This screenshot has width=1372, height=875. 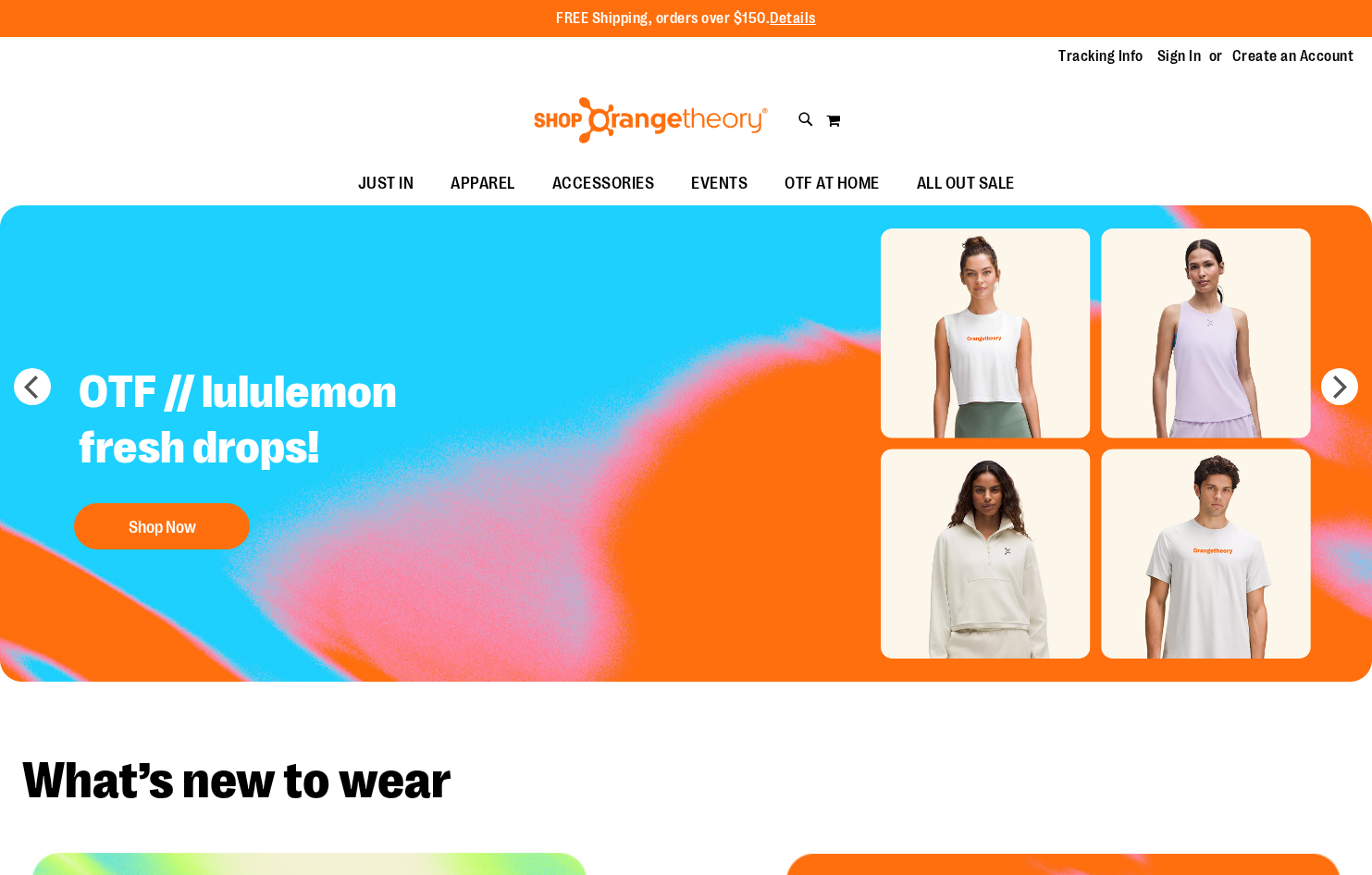 What do you see at coordinates (295, 422) in the screenshot?
I see `h2: OTF // lululemon fresh drops!` at bounding box center [295, 422].